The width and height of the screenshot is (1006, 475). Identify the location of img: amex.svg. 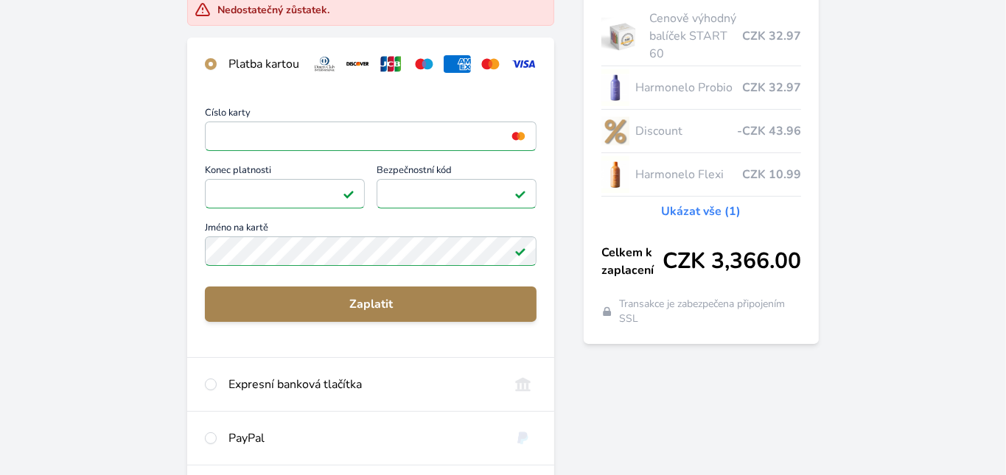
(457, 64).